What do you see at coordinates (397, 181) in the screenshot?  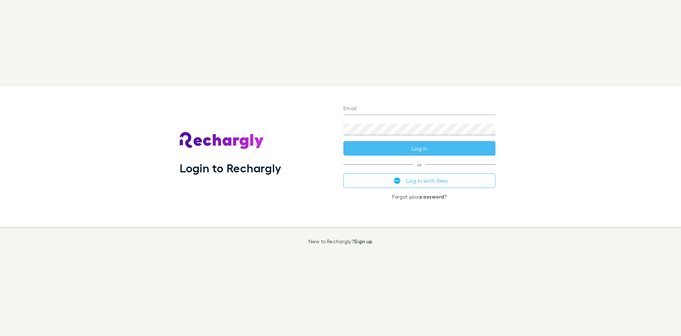 I see `img: Xero's logo` at bounding box center [397, 181].